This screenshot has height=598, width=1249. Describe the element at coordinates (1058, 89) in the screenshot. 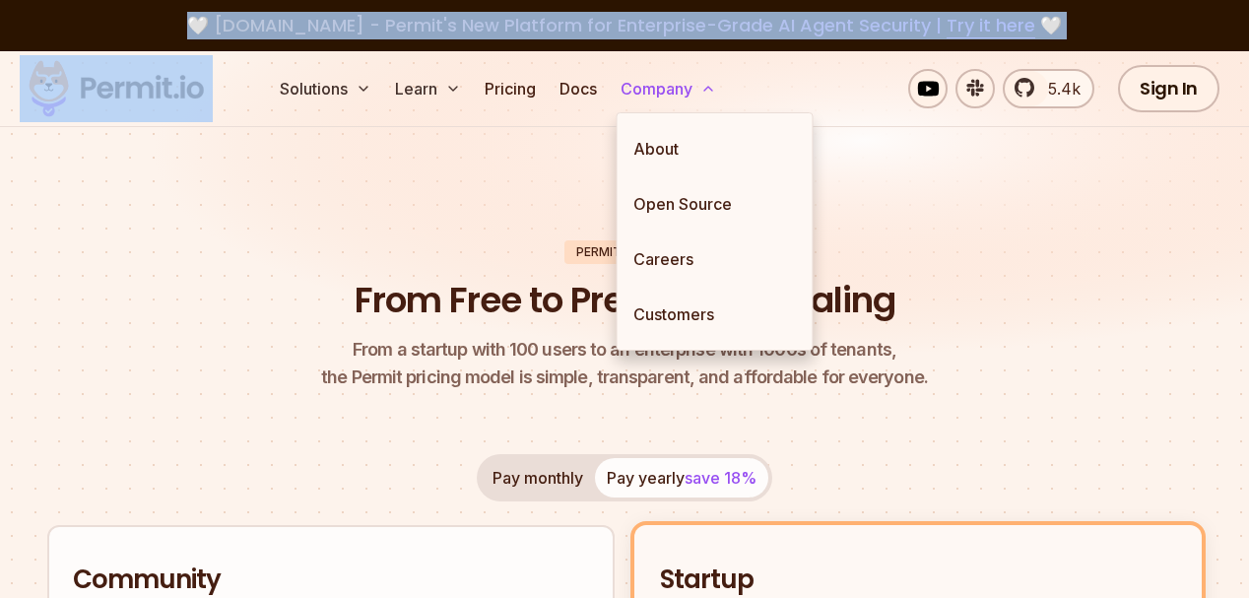

I see `span: 5.4k` at that location.